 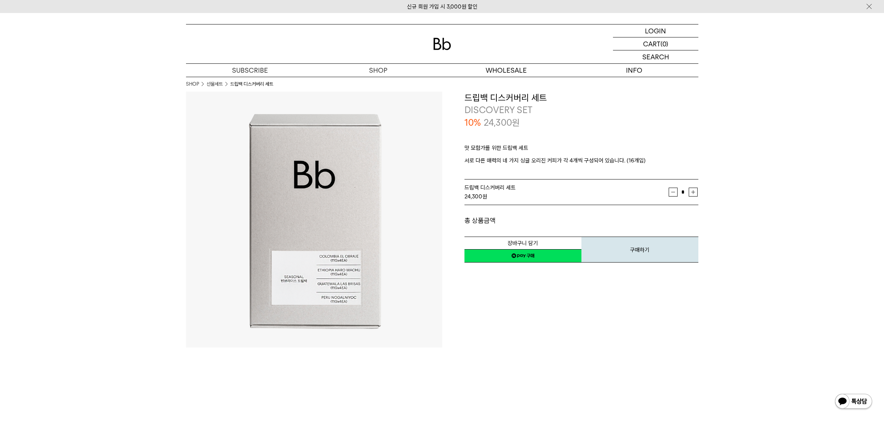 What do you see at coordinates (523, 256) in the screenshot?
I see `a: 새창` at bounding box center [523, 256].